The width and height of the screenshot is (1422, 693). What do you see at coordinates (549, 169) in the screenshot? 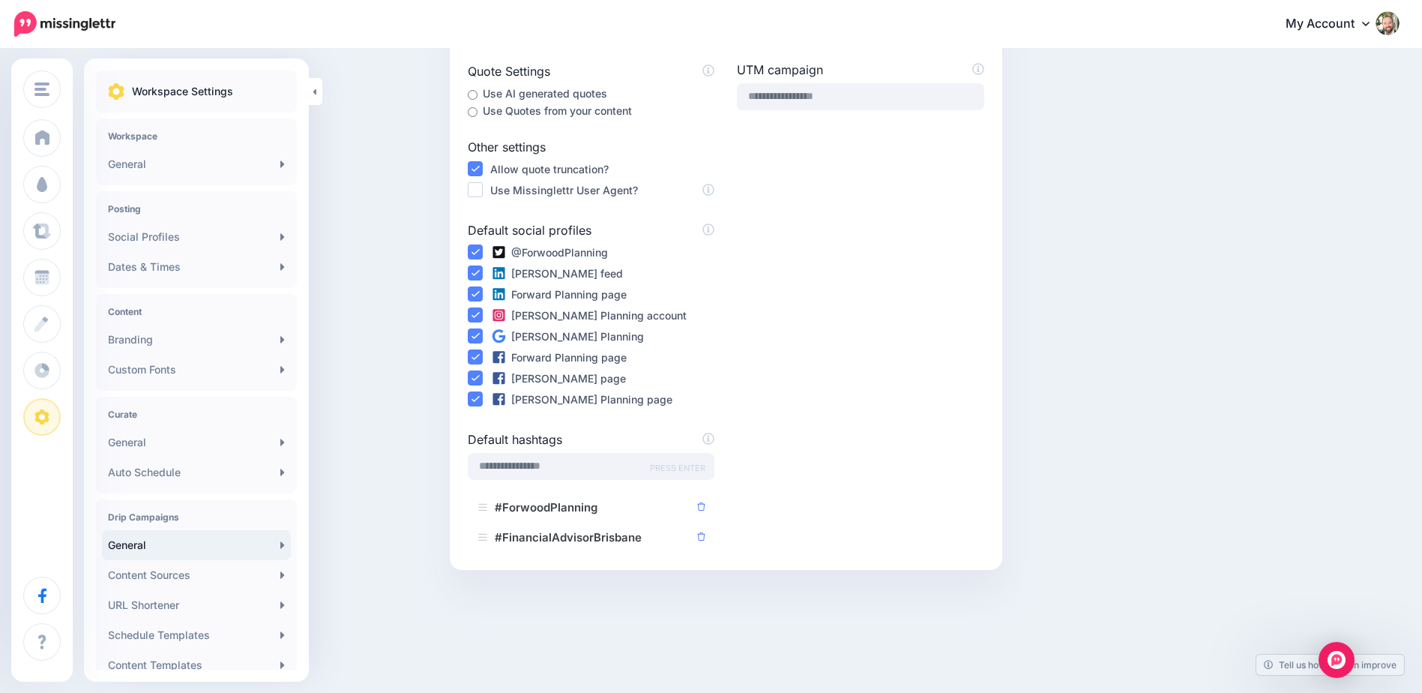
I see `label: Allow quote truncation?` at bounding box center [549, 169].